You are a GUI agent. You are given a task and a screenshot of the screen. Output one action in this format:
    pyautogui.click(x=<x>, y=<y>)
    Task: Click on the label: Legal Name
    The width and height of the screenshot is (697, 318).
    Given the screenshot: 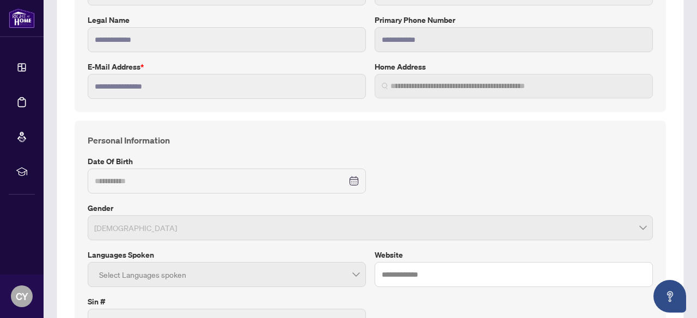 What is the action you would take?
    pyautogui.click(x=226, y=20)
    